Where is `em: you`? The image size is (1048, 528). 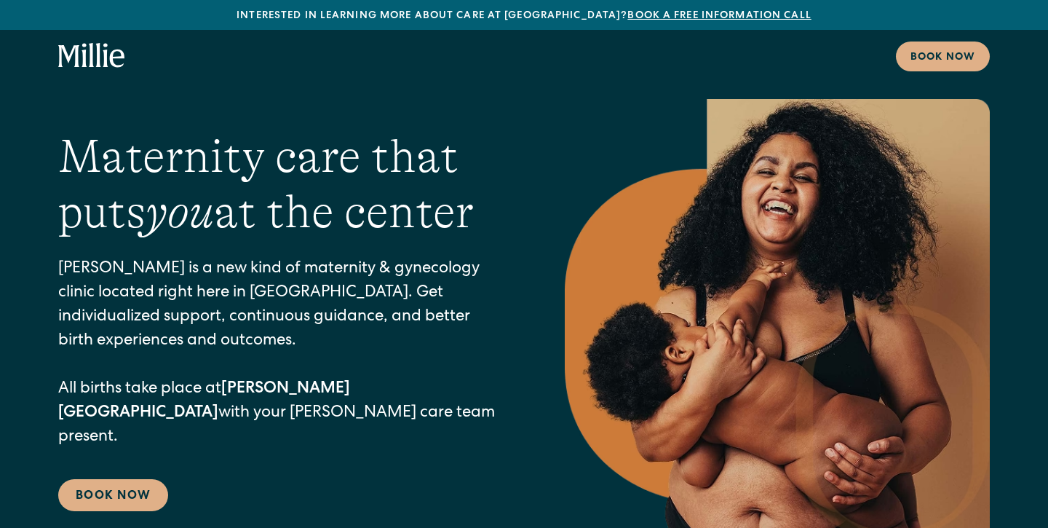 em: you is located at coordinates (180, 212).